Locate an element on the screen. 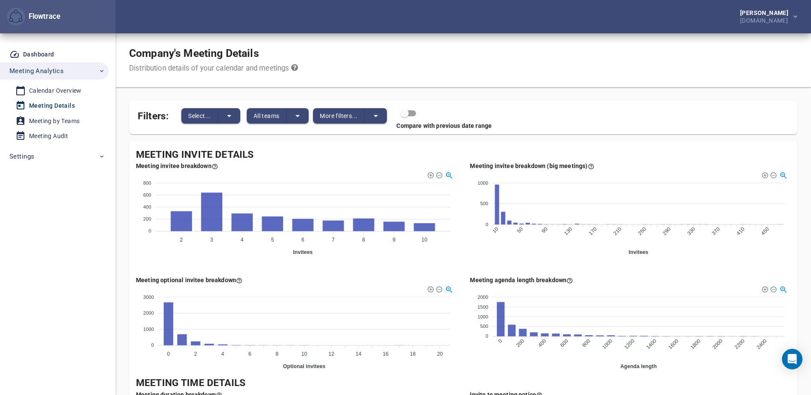 This screenshot has height=395, width=811. tspan: 8 is located at coordinates (363, 240).